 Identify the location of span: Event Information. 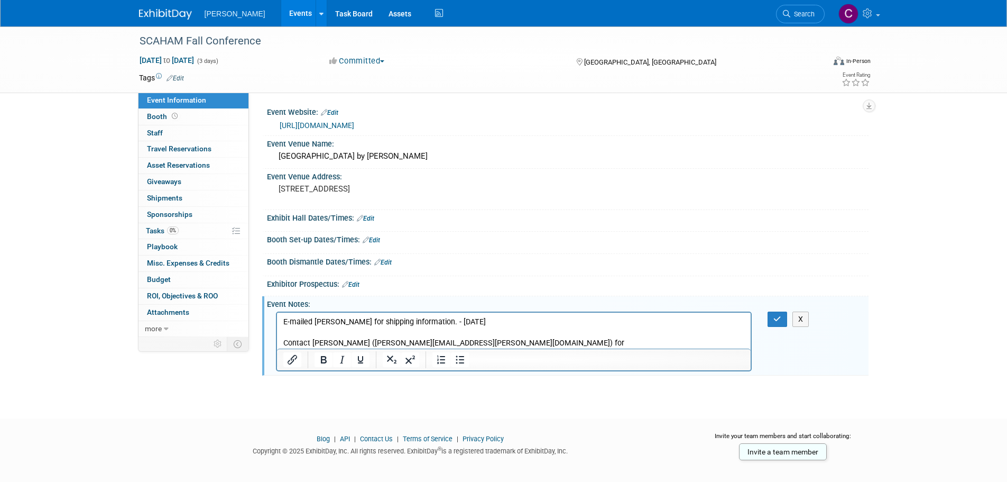
(177, 100).